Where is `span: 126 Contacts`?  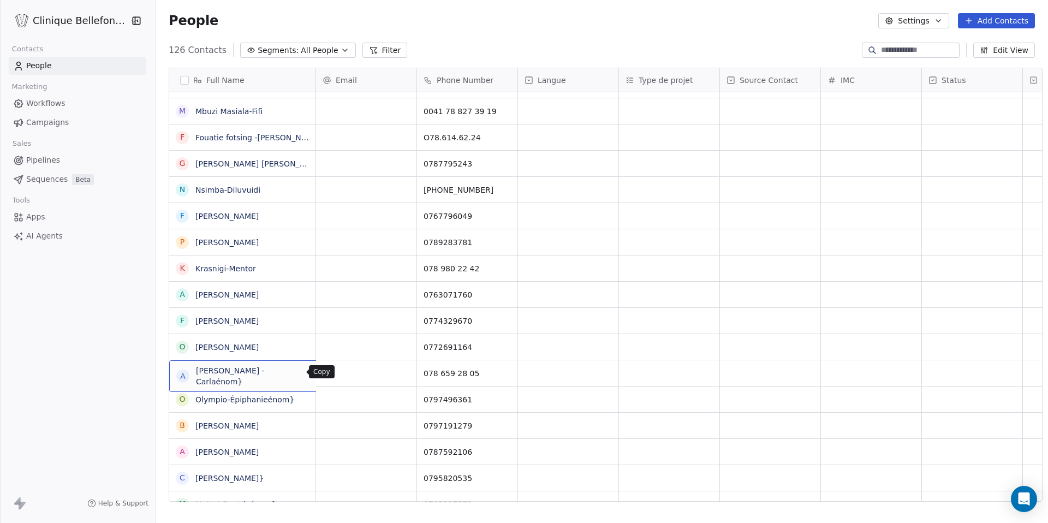 span: 126 Contacts is located at coordinates (198, 50).